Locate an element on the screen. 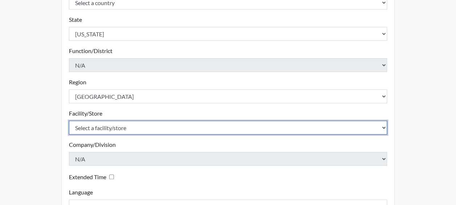 The width and height of the screenshot is (456, 205). label: Company/Division is located at coordinates (92, 144).